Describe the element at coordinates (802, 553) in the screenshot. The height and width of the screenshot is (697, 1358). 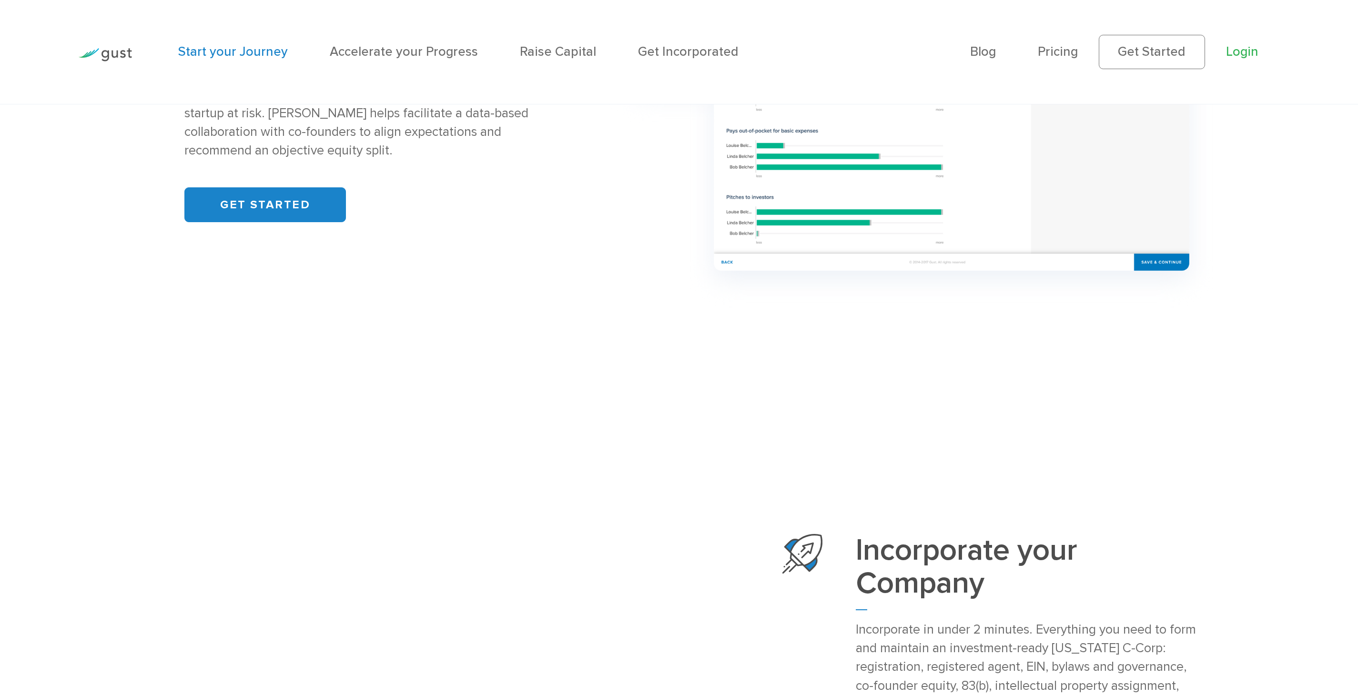
I see `img: Start Your Company` at that location.